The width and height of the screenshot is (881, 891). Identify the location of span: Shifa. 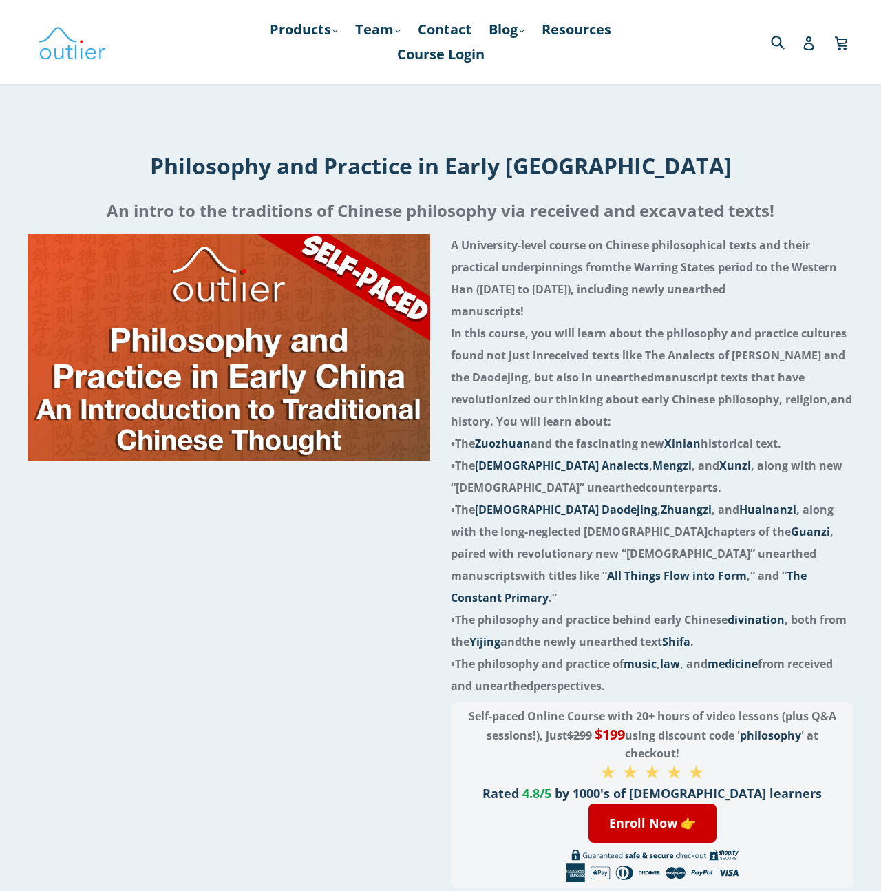
(676, 642).